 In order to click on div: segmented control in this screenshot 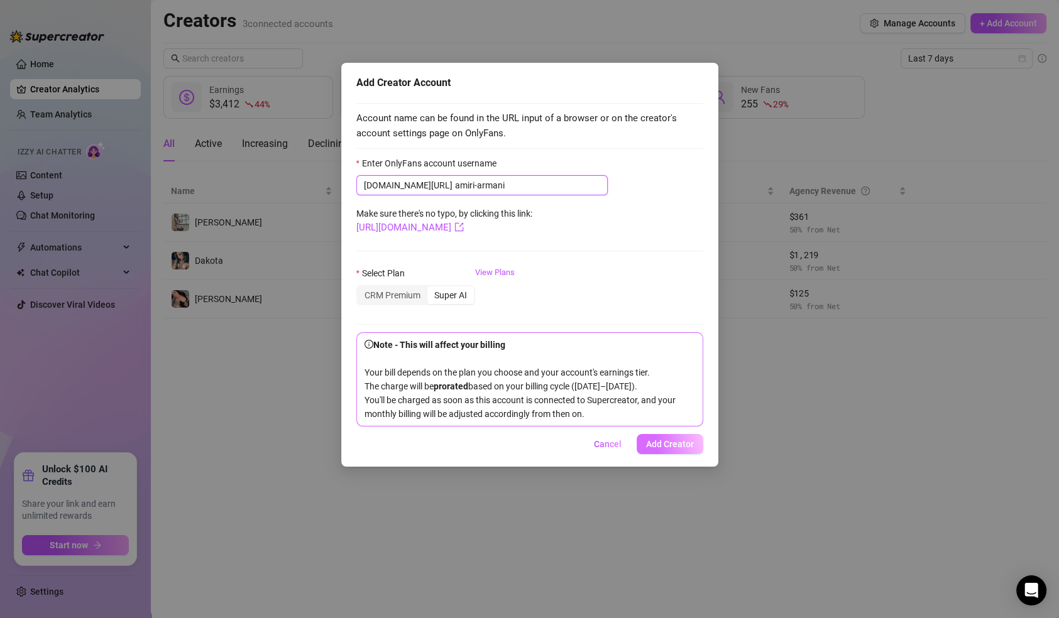, I will do `click(415, 295)`.